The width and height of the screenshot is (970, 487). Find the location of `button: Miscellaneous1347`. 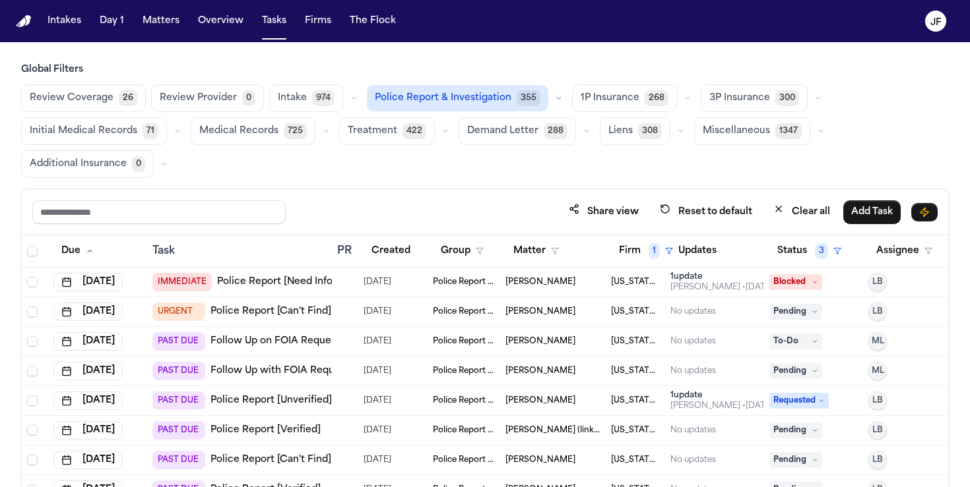

button: Miscellaneous1347 is located at coordinates (752, 131).